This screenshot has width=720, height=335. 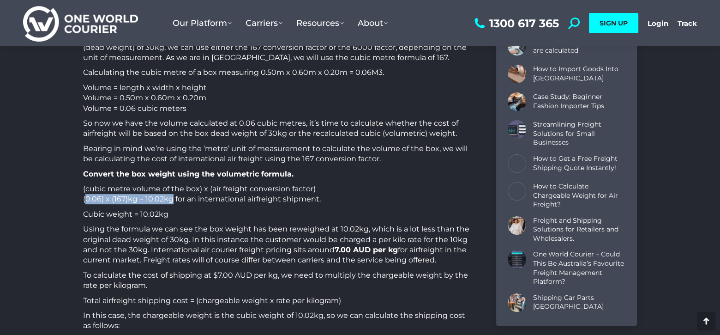 I want to click on p: So now we have the volume calculated at 0.06 cubic metres, it’s time to calculate whether the cos..., so click(x=278, y=128).